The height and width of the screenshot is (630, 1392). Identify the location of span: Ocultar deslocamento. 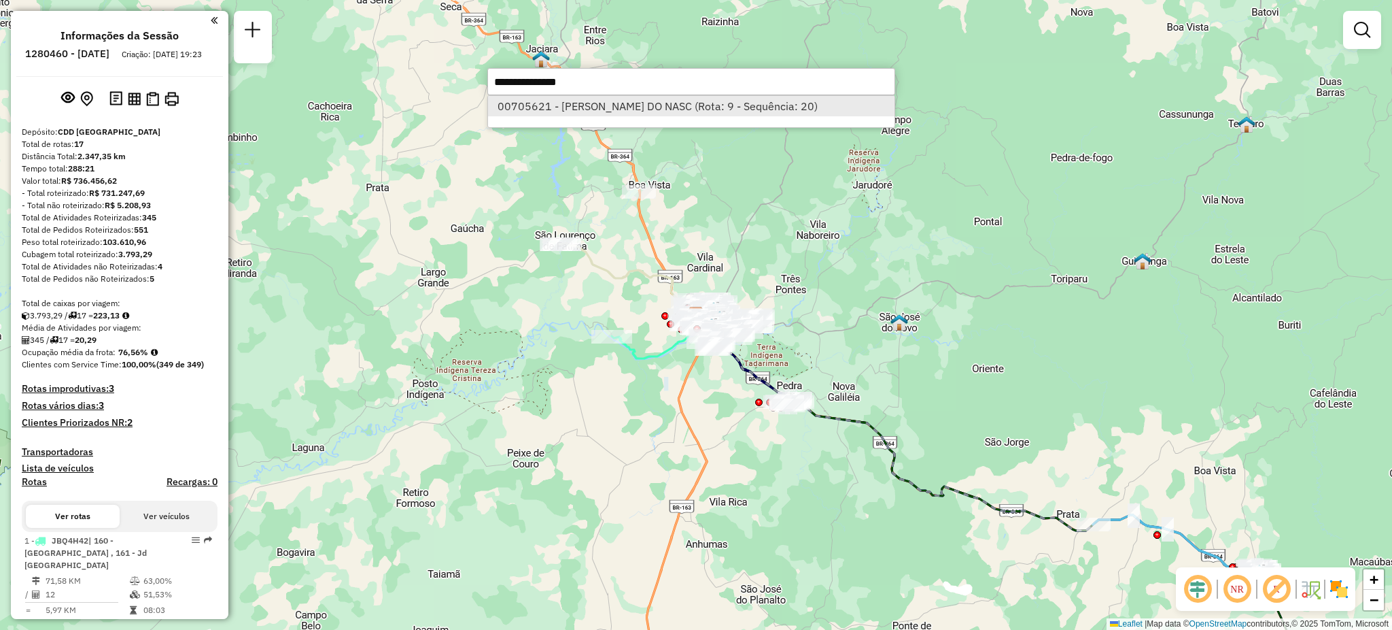
(1198, 589).